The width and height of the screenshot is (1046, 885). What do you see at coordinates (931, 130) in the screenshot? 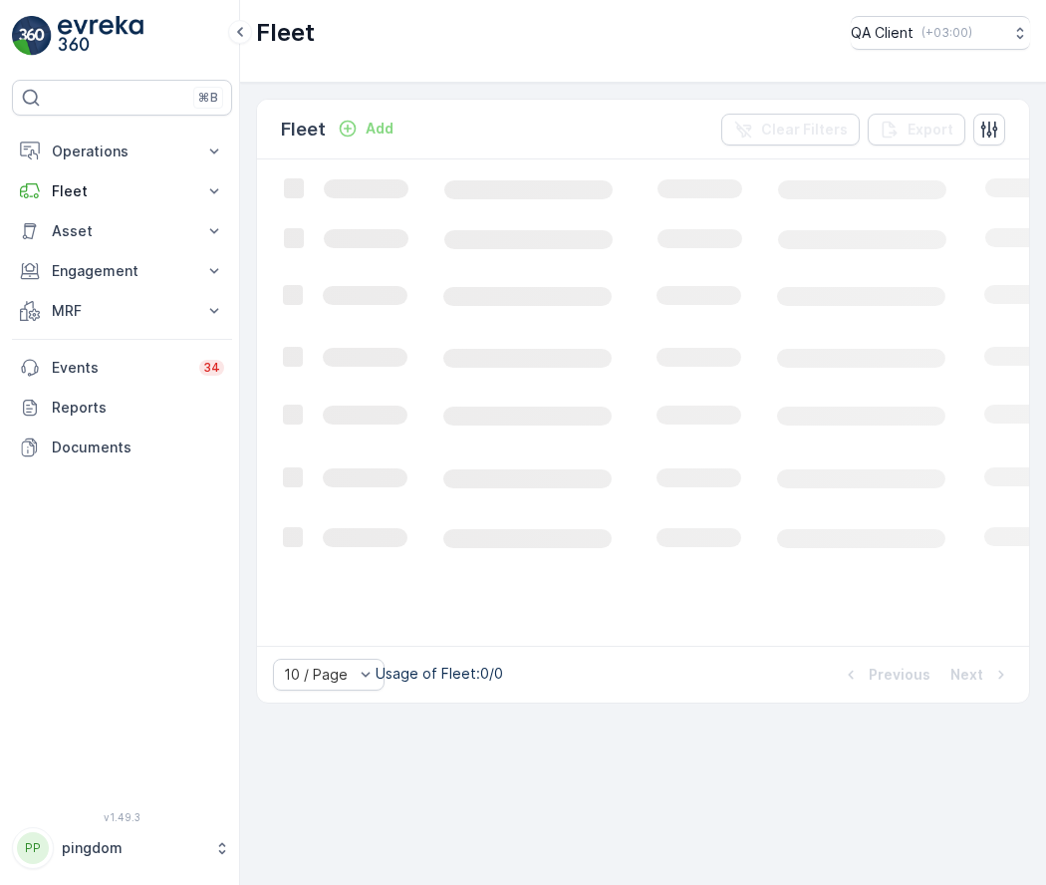
I see `p: Export` at bounding box center [931, 130].